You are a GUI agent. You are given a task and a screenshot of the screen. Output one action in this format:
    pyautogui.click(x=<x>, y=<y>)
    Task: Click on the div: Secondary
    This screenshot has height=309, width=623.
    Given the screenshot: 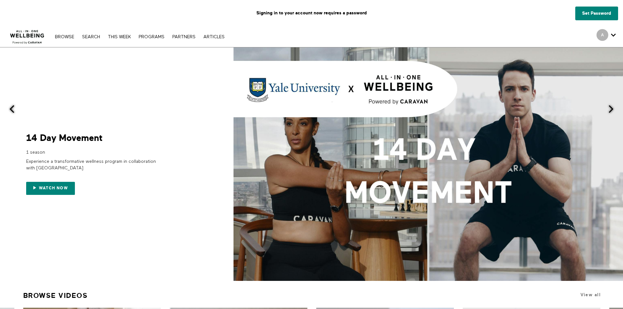 What is the action you would take?
    pyautogui.click(x=606, y=37)
    